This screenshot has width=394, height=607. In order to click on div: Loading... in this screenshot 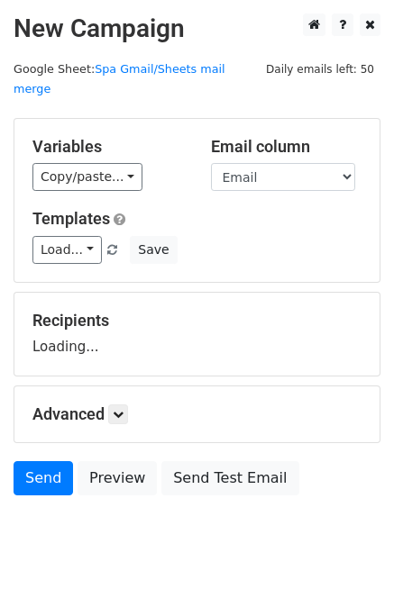, I will do `click(196, 334)`.